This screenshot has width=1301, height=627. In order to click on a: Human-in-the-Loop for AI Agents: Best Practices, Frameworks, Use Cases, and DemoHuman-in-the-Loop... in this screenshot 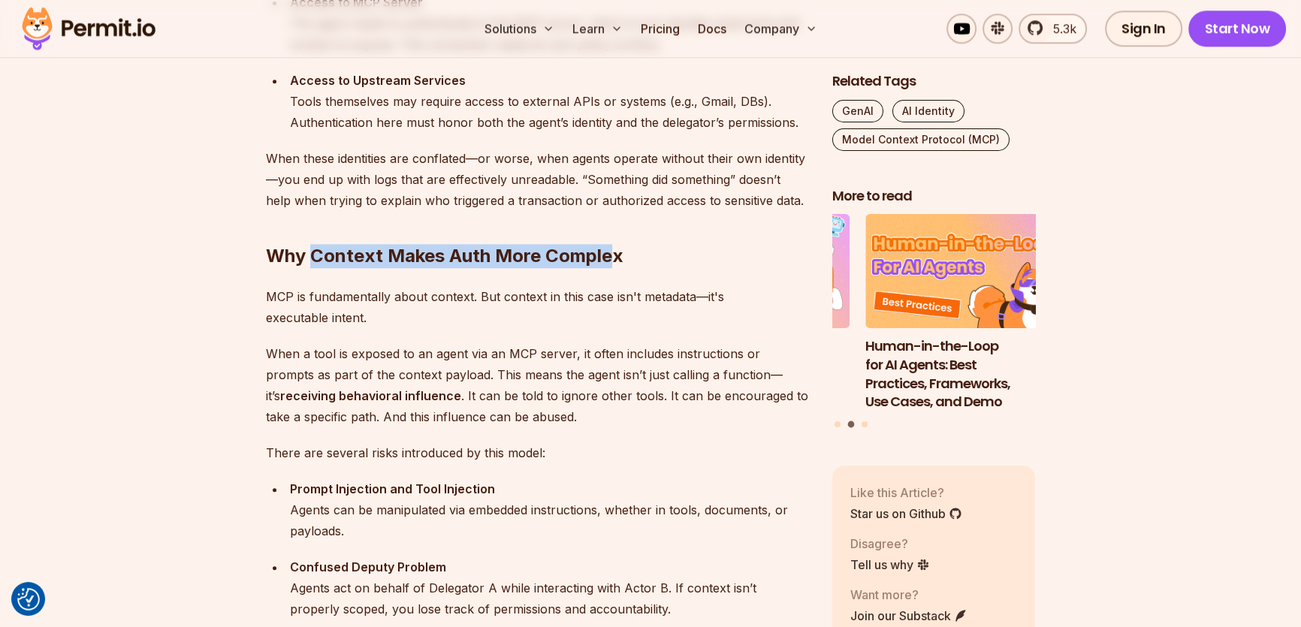, I will do `click(967, 313)`.